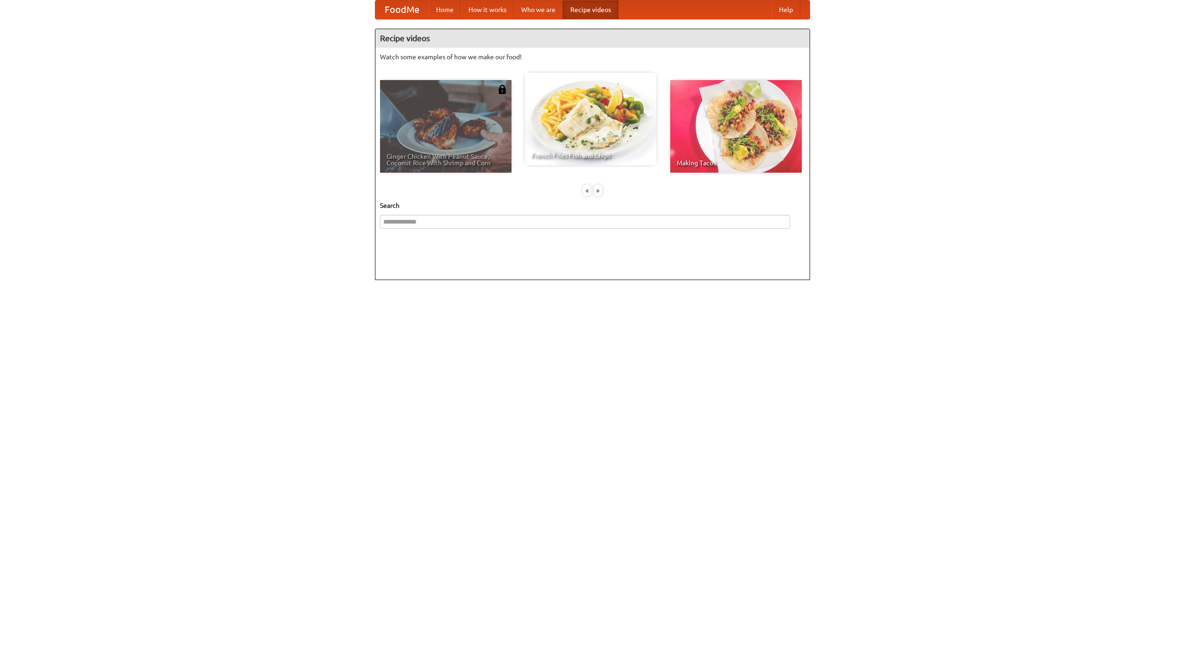 This screenshot has width=1185, height=655. Describe the element at coordinates (593, 38) in the screenshot. I see `h4: Recipe videos` at that location.